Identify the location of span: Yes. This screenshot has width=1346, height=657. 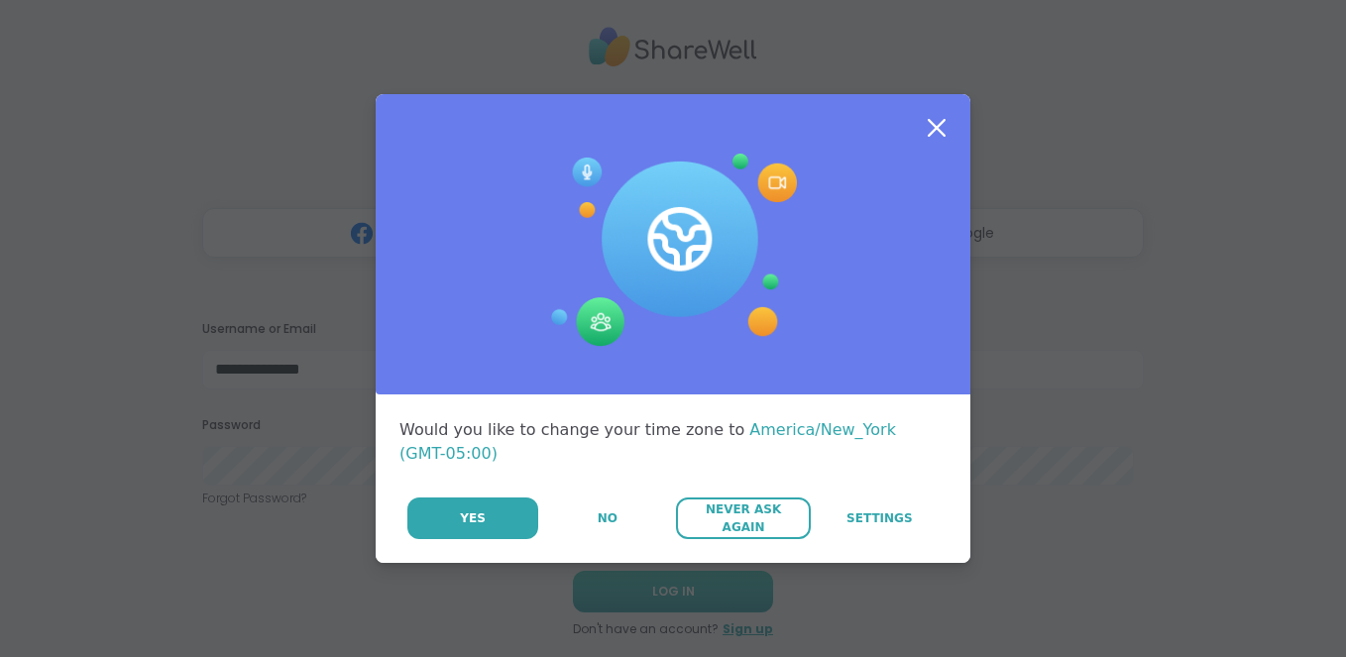
(473, 518).